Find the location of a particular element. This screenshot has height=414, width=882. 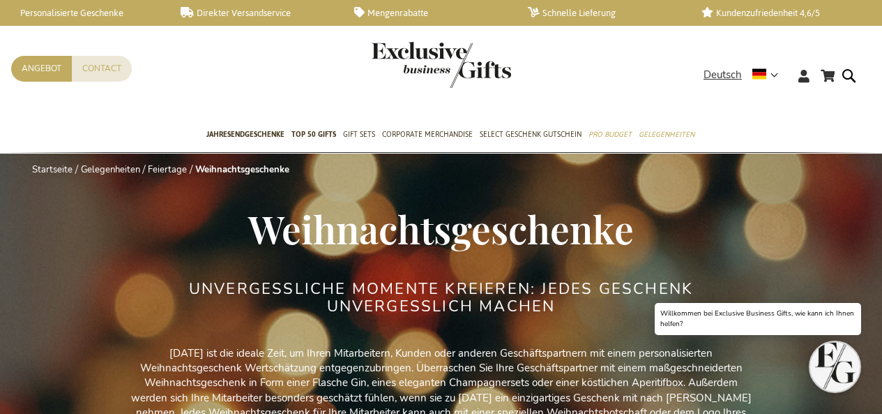

a: Angebot is located at coordinates (41, 68).